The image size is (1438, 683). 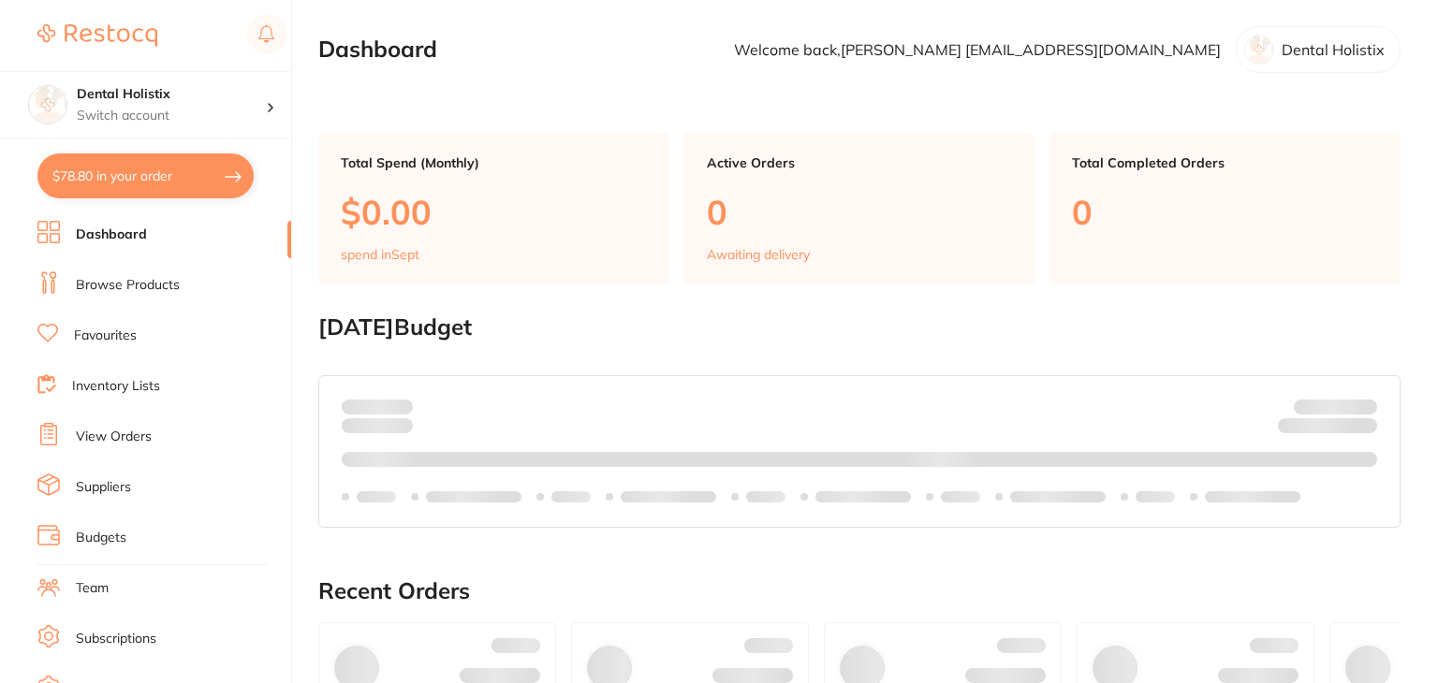 What do you see at coordinates (105, 336) in the screenshot?
I see `a: Favourites` at bounding box center [105, 336].